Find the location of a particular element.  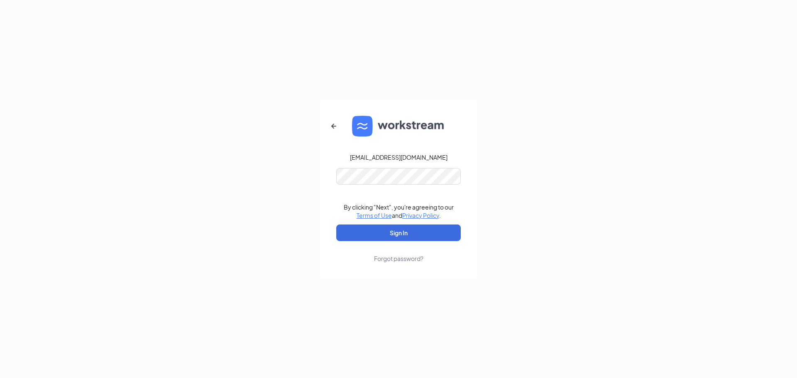

a: Terms of Use is located at coordinates (374, 215).